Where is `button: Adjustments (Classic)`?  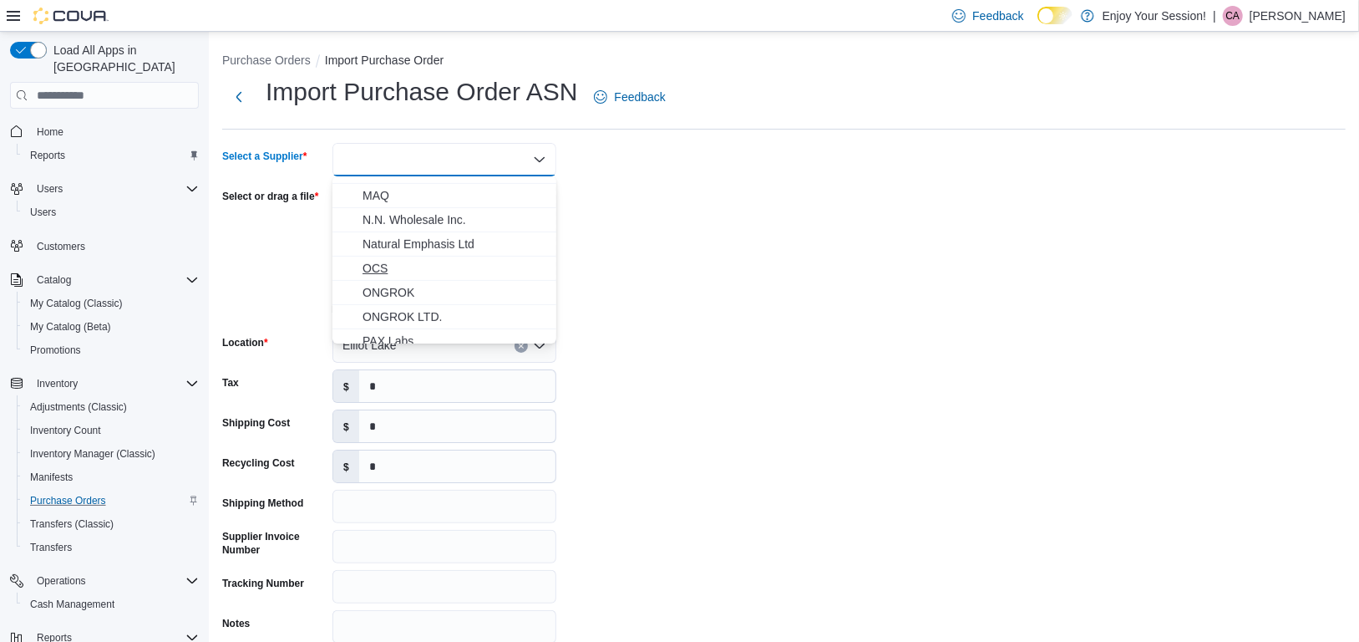
button: Adjustments (Classic) is located at coordinates (111, 407).